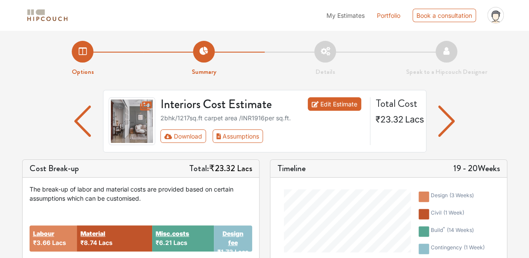  Describe the element at coordinates (476, 169) in the screenshot. I see `h5: 19 - 20 Weeks` at that location.